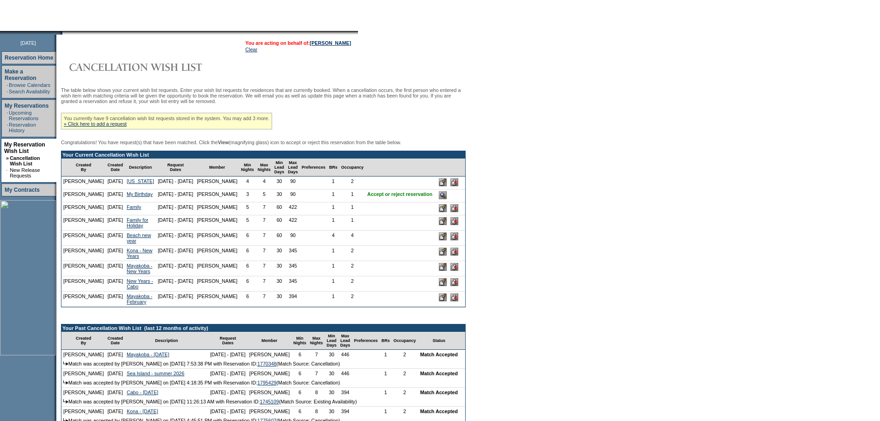  What do you see at coordinates (251, 49) in the screenshot?
I see `a: Clear` at bounding box center [251, 49].